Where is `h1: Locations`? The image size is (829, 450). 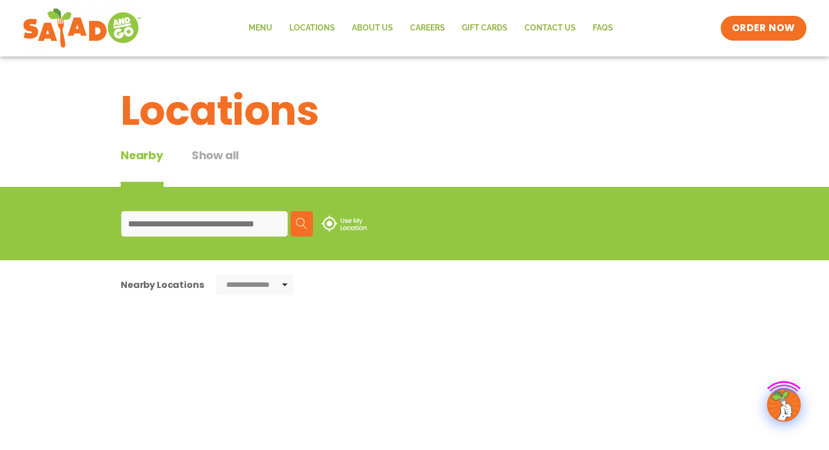 h1: Locations is located at coordinates (415, 111).